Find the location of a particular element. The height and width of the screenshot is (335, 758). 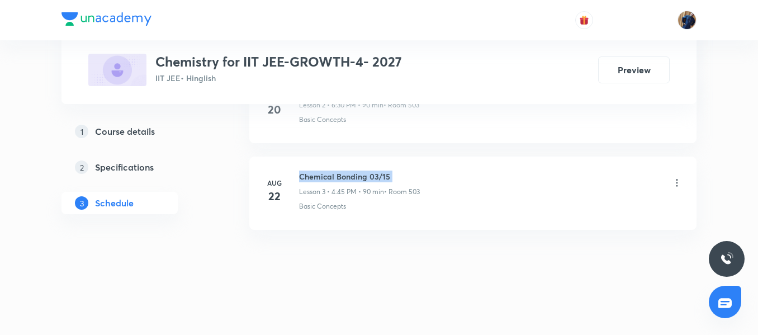

a: 2Specifications is located at coordinates (137, 167).